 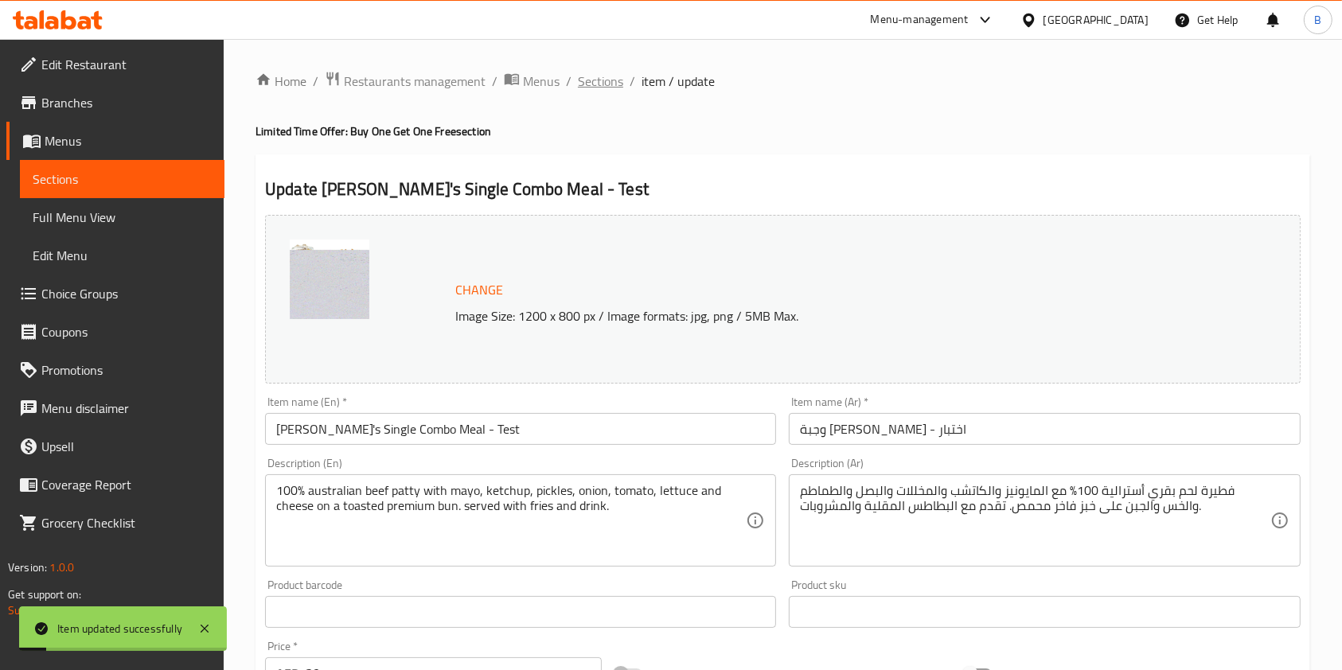 What do you see at coordinates (520, 612) in the screenshot?
I see `input: Please enter product barcode` at bounding box center [520, 612].